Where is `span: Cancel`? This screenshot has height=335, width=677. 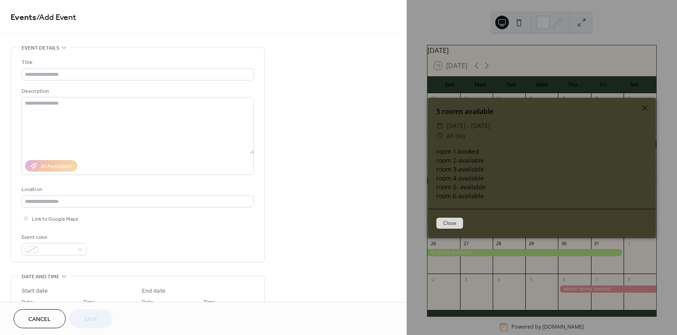 span: Cancel is located at coordinates (39, 319).